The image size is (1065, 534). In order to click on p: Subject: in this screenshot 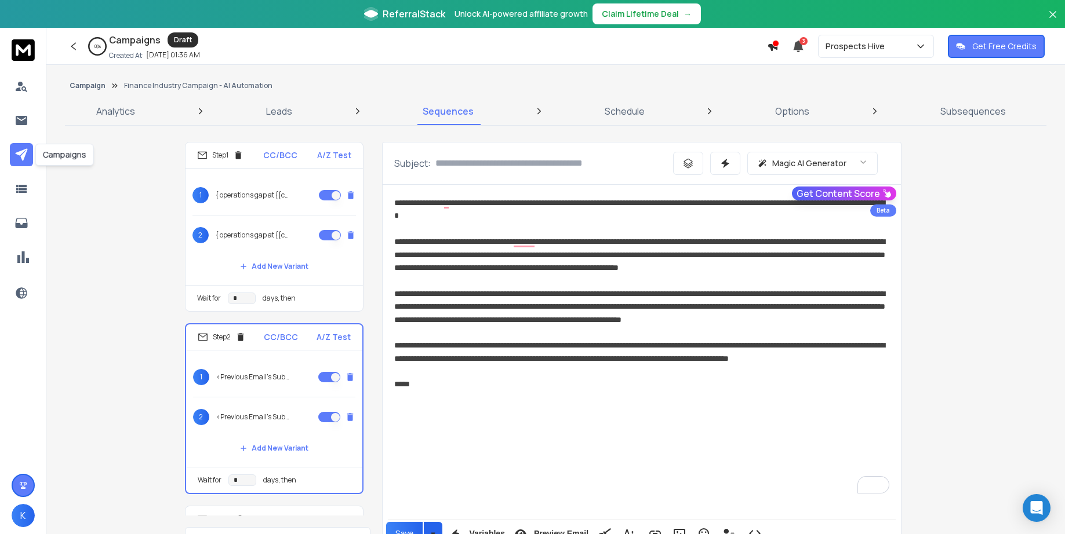, I will do `click(412, 163)`.